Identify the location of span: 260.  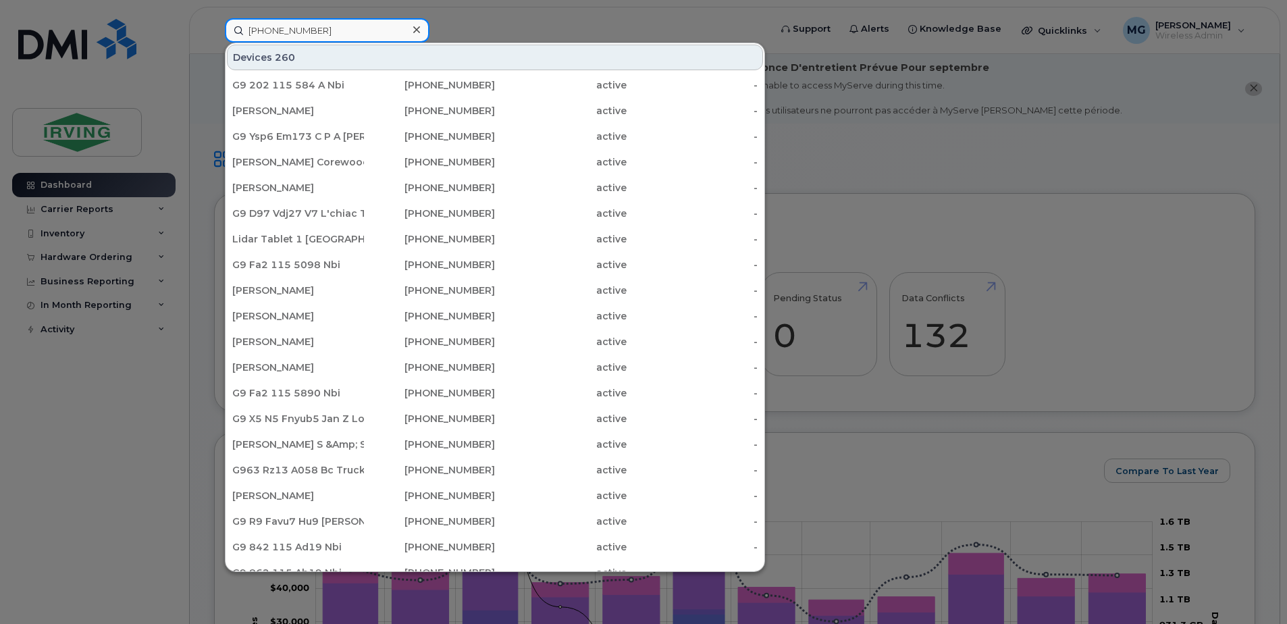
(285, 57).